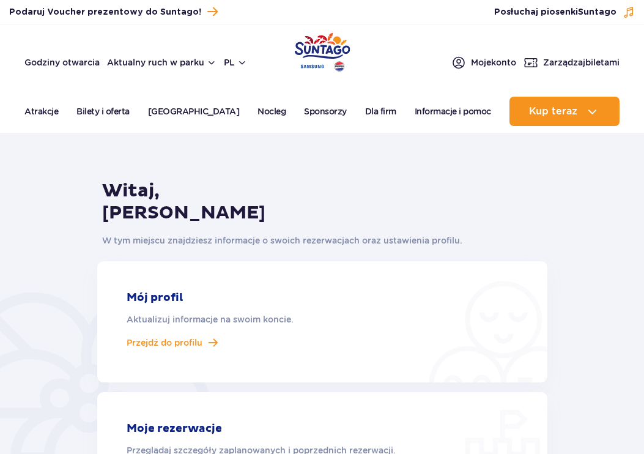 Image resolution: width=644 pixels, height=454 pixels. What do you see at coordinates (380, 111) in the screenshot?
I see `a: Dla firm` at bounding box center [380, 111].